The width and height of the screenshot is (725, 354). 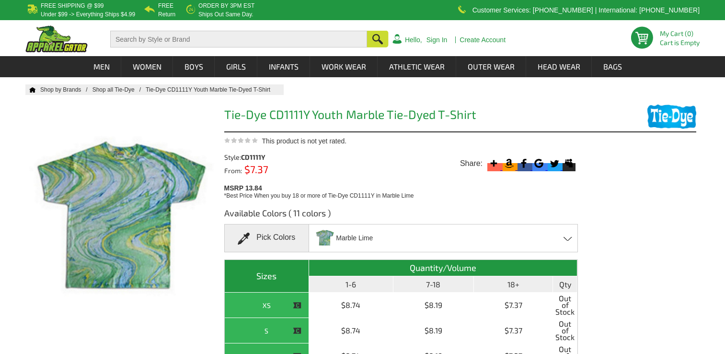 I want to click on p: Return, so click(x=167, y=14).